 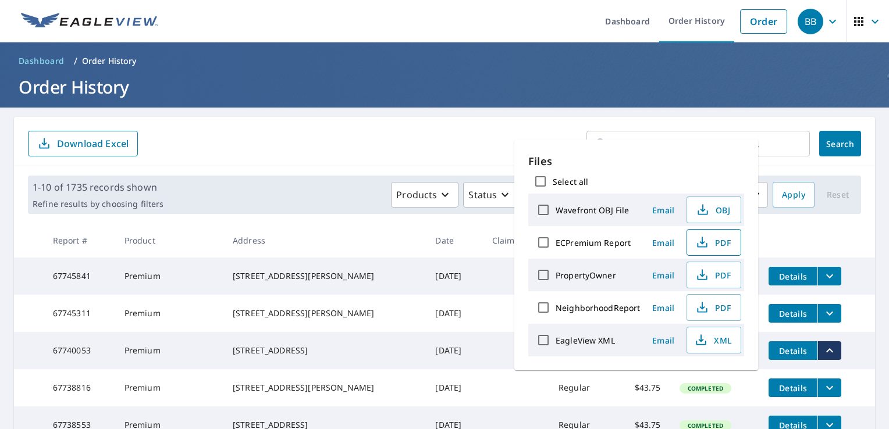 I want to click on span: Dashboard, so click(x=41, y=61).